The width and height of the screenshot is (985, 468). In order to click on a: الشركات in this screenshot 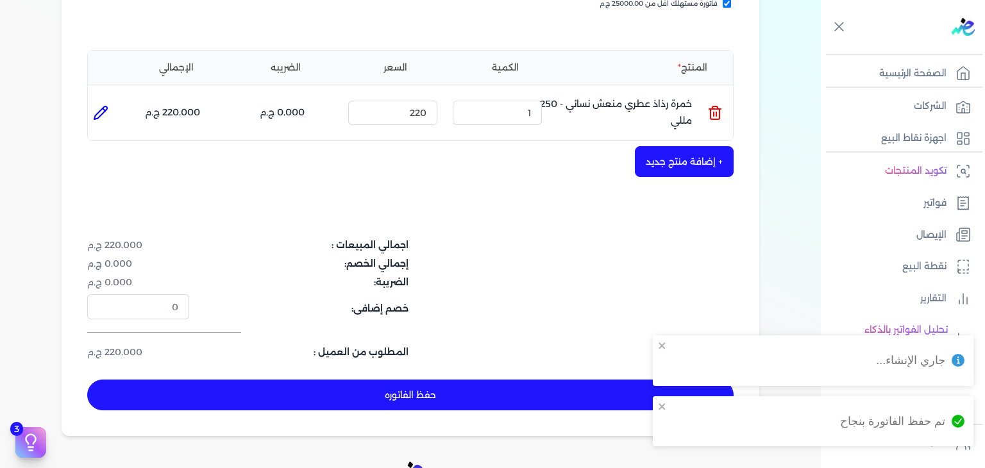, I will do `click(899, 107)`.